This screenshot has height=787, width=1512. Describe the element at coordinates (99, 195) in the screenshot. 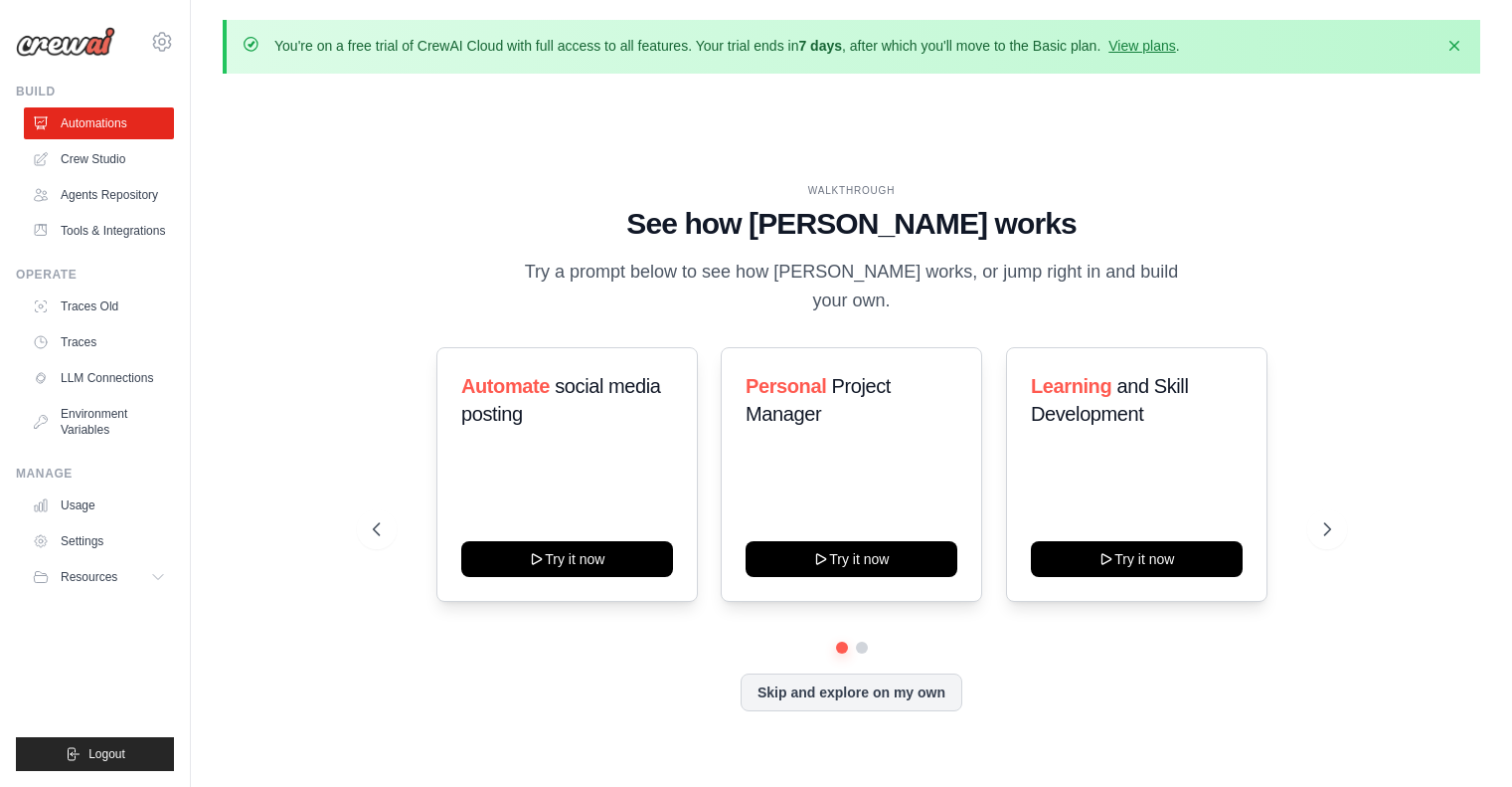

I see `a: Agents Repository` at that location.